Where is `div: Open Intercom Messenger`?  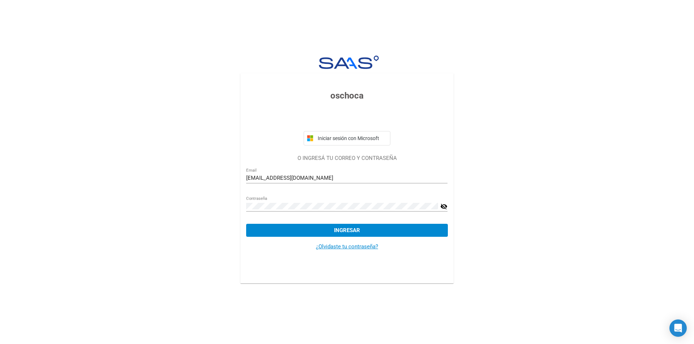
div: Open Intercom Messenger is located at coordinates (678, 329).